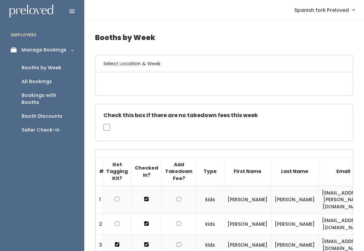  I want to click on div: Seller Check-in, so click(40, 130).